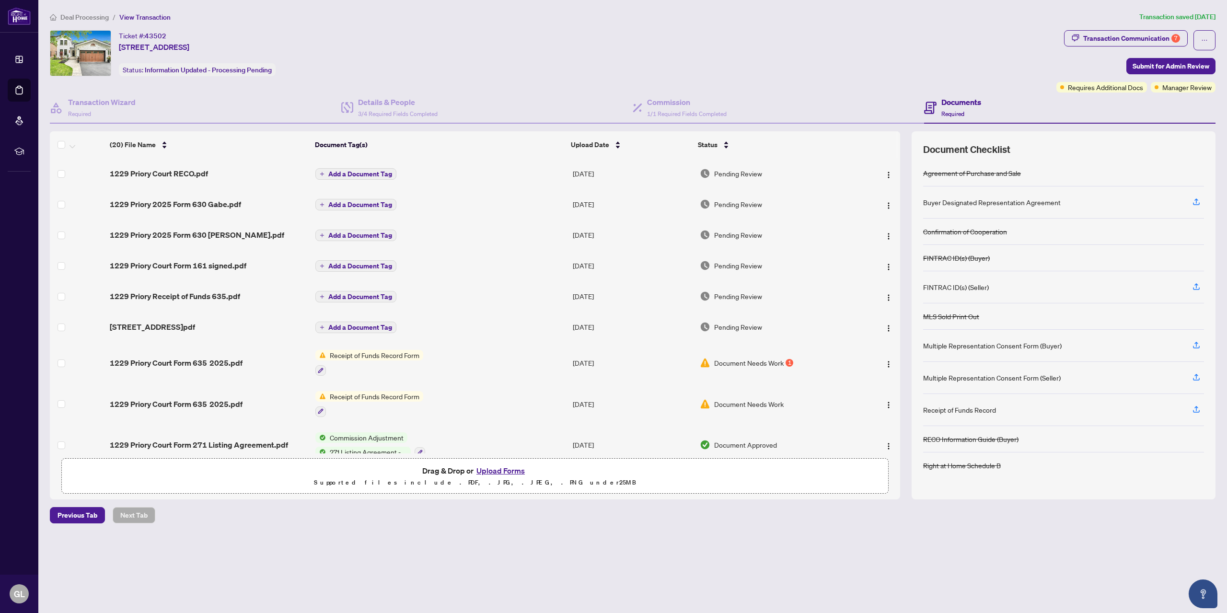  I want to click on div: Multiple Representation Consent Form (Buyer), so click(992, 345).